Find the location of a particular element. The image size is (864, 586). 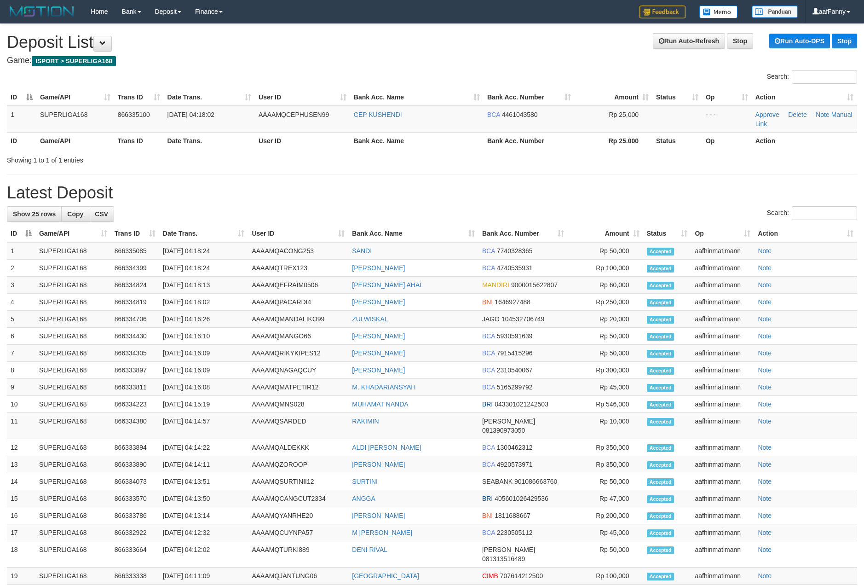

td: AAAAMQALDEKKK is located at coordinates (298, 447).